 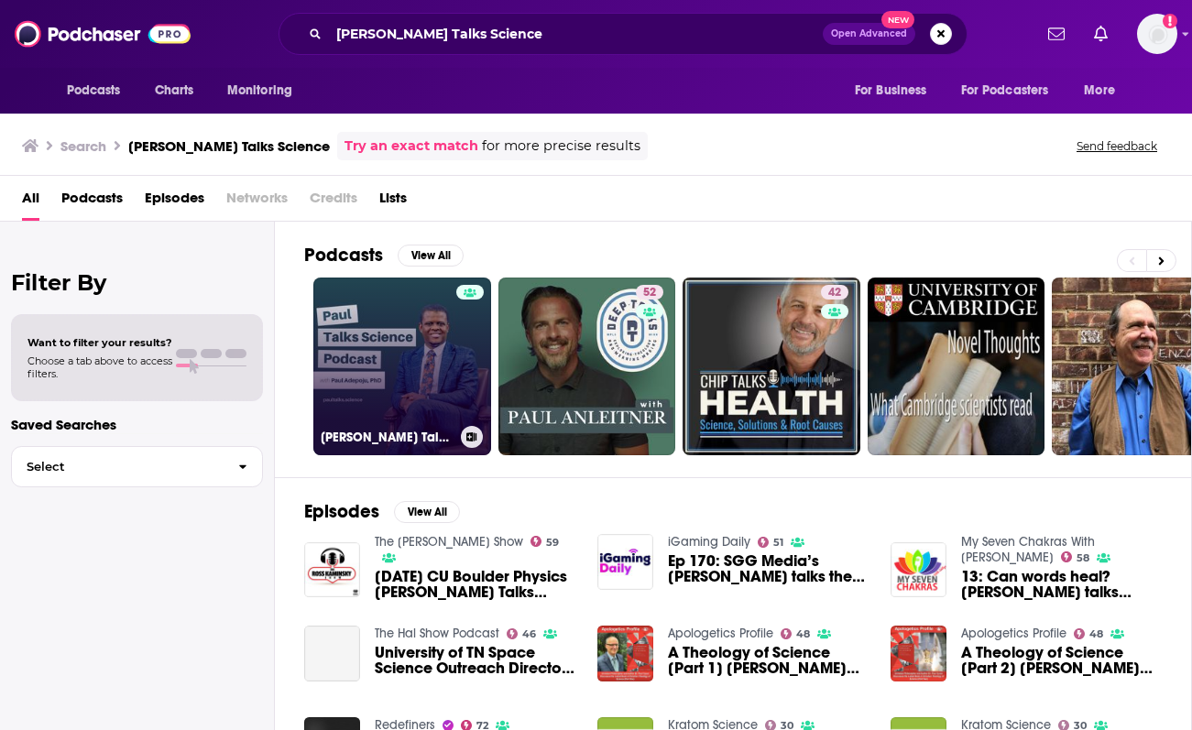 I want to click on span: For Podcasters, so click(x=1005, y=91).